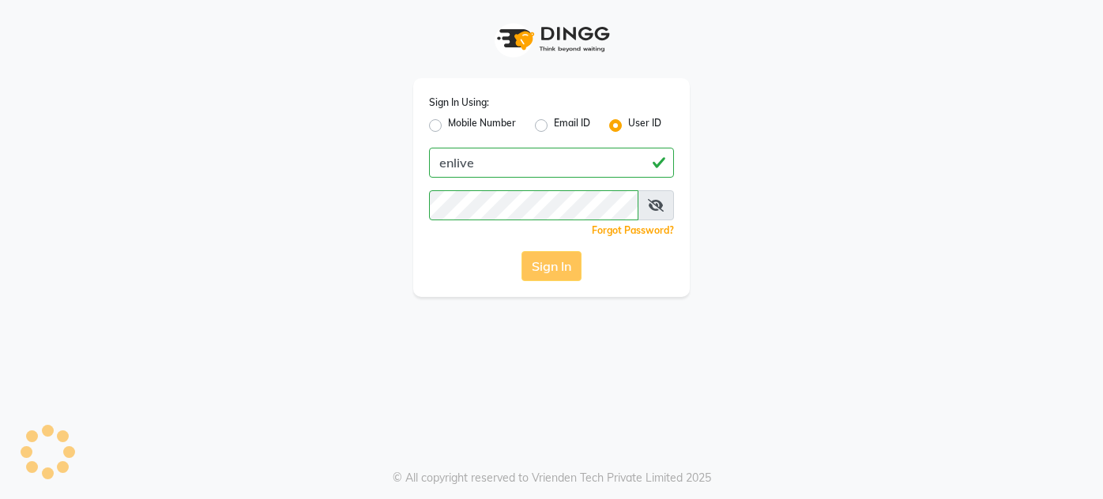 Image resolution: width=1103 pixels, height=499 pixels. I want to click on label: Sign In Using:, so click(459, 103).